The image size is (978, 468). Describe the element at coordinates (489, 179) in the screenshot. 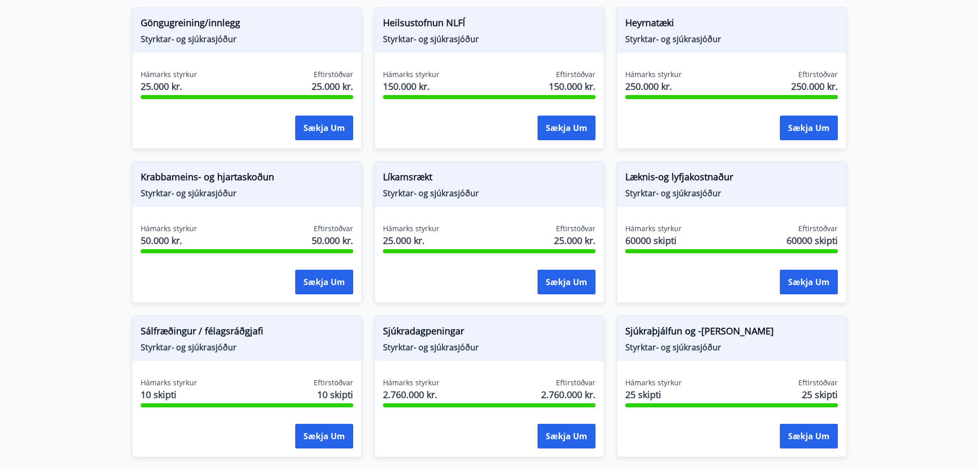

I see `span: Líkamsrækt` at that location.